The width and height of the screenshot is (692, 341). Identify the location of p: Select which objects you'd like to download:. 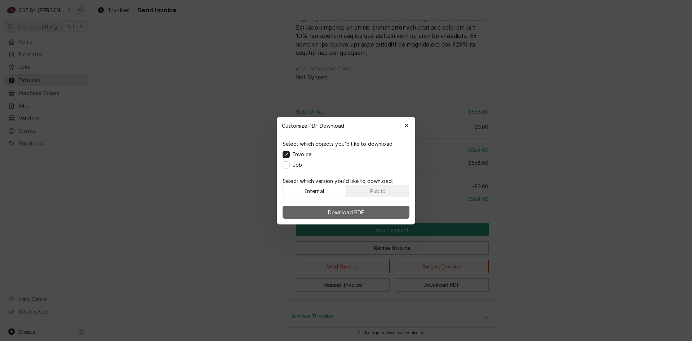
(338, 144).